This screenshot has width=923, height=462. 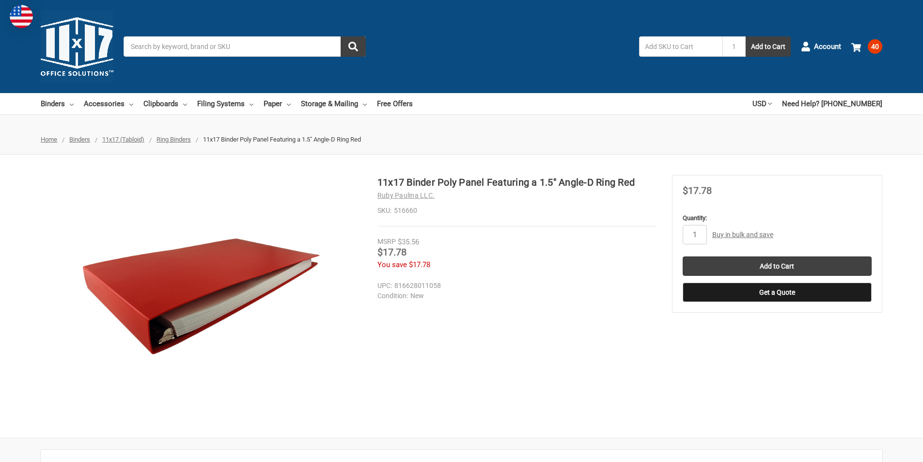 What do you see at coordinates (384, 210) in the screenshot?
I see `dt: SKU:` at bounding box center [384, 210].